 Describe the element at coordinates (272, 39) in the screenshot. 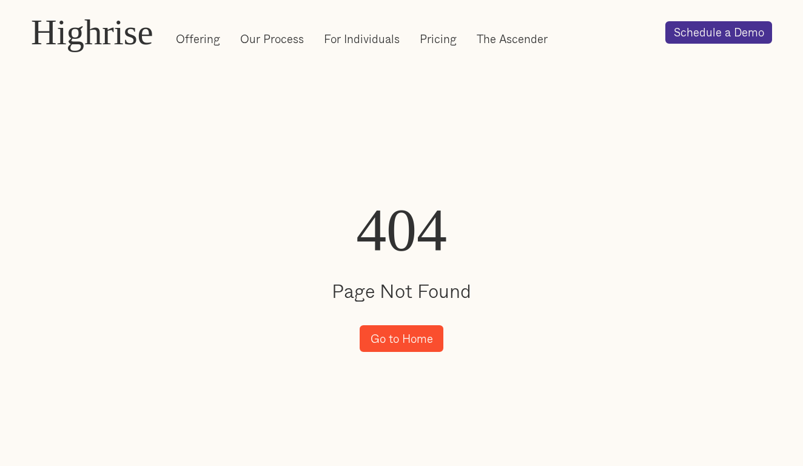

I see `a: Our Process` at that location.